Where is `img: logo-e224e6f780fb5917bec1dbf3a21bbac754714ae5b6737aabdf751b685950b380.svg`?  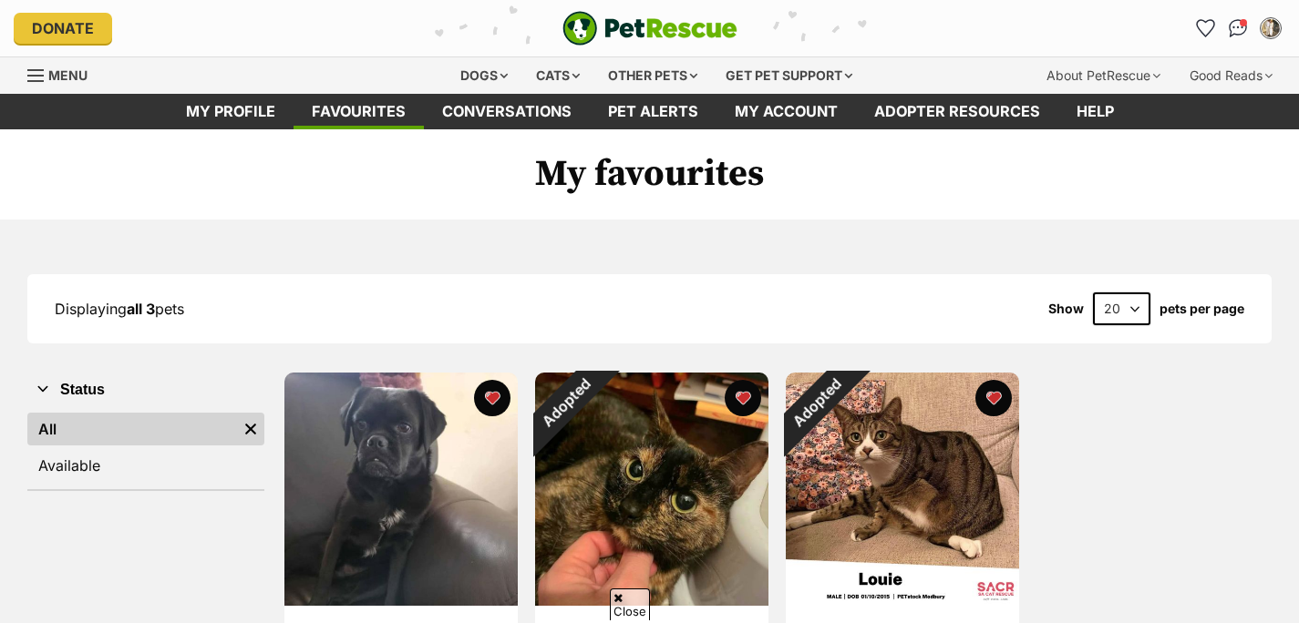
img: logo-e224e6f780fb5917bec1dbf3a21bbac754714ae5b6737aabdf751b685950b380.svg is located at coordinates (650, 28).